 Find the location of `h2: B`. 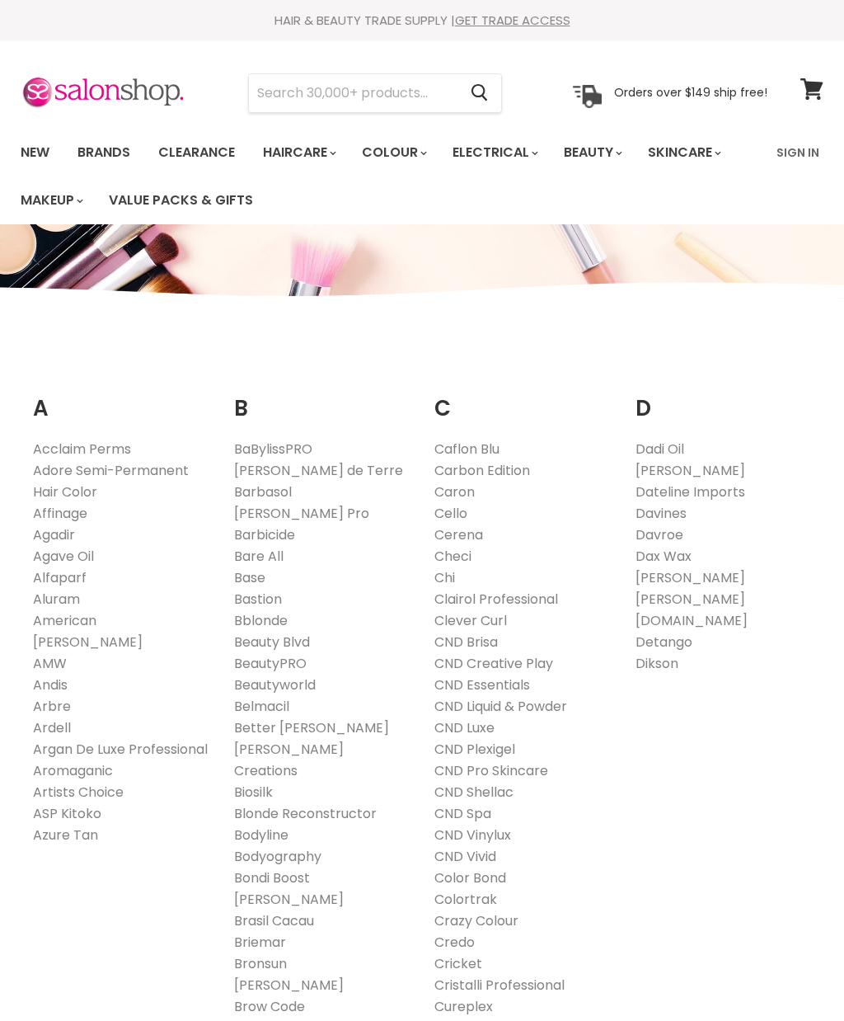

h2: B is located at coordinates (322, 397).